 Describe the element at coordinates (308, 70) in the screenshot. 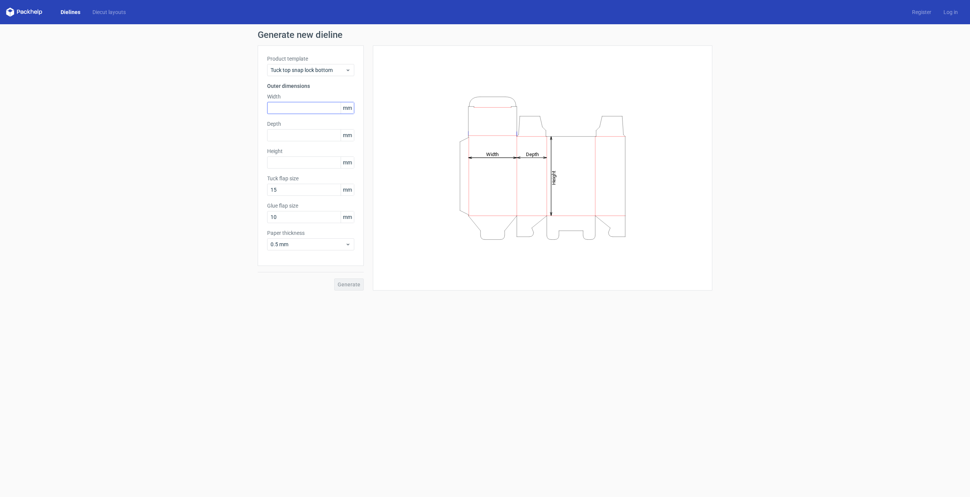

I see `span: Tuck top snap lock bottom` at that location.